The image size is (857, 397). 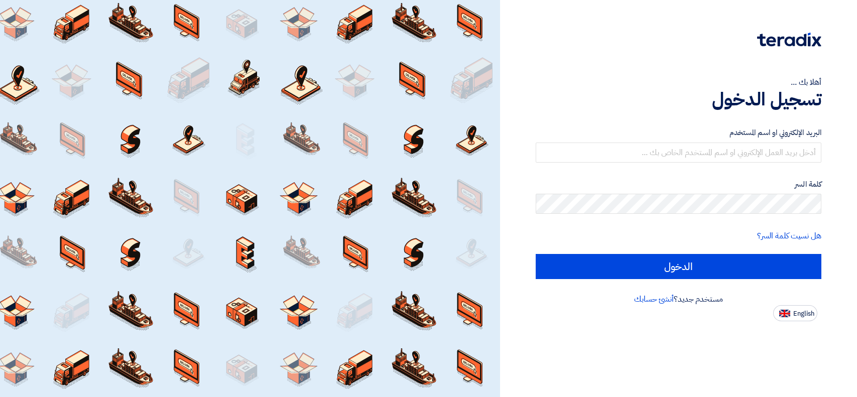 I want to click on input: الدخول, so click(x=678, y=266).